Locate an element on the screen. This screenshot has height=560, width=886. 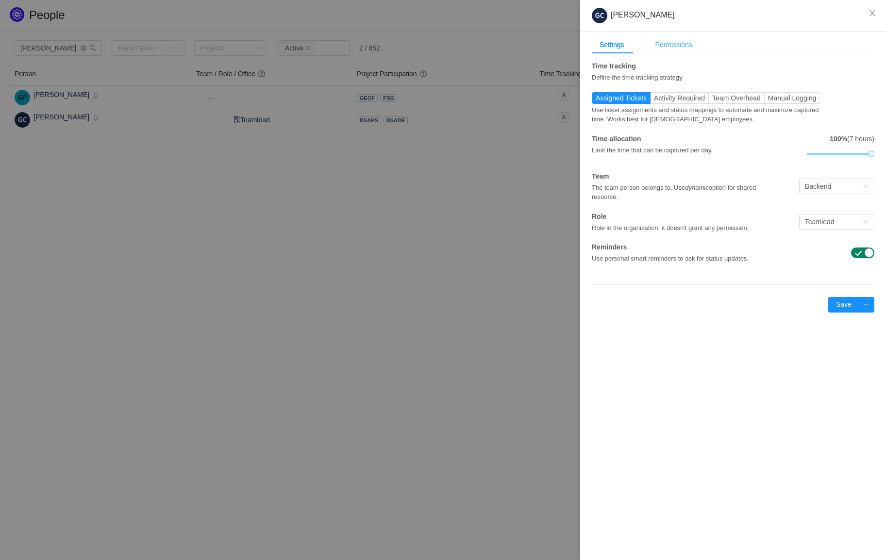
div: Use personal smart reminders to ask for status updates. is located at coordinates (697, 258).